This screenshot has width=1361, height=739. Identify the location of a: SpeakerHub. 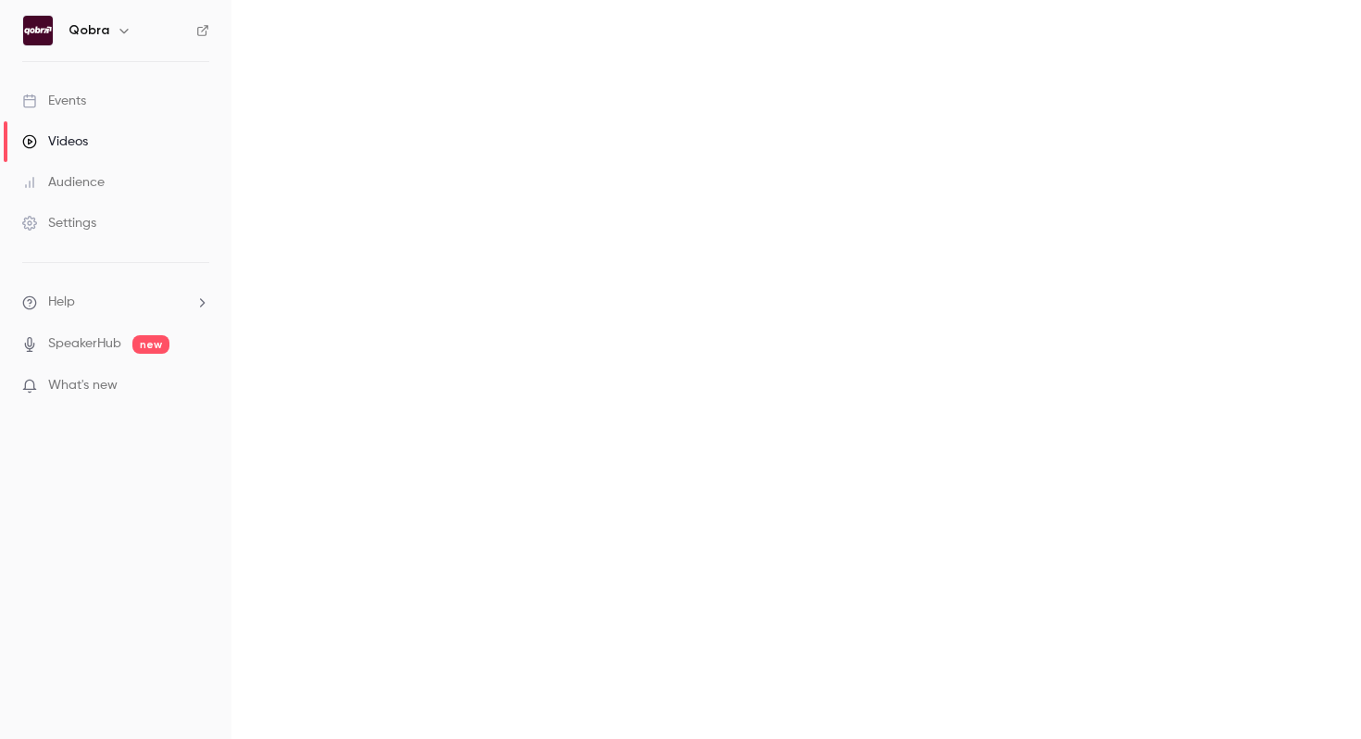
(84, 343).